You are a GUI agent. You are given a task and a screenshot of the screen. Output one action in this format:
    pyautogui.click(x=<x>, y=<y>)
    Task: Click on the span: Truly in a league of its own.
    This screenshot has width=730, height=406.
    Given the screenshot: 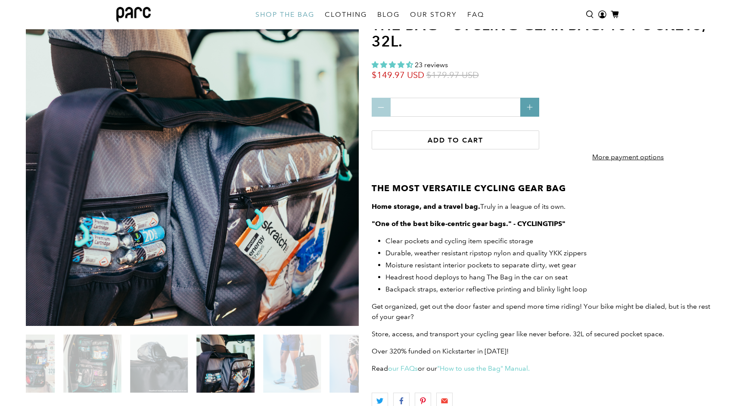 What is the action you would take?
    pyautogui.click(x=471, y=206)
    